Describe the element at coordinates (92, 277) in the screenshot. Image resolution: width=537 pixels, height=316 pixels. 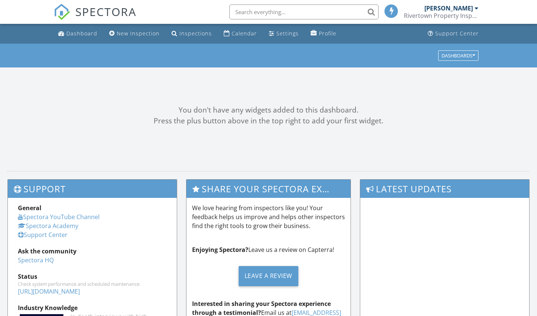
I see `div: Status` at that location.